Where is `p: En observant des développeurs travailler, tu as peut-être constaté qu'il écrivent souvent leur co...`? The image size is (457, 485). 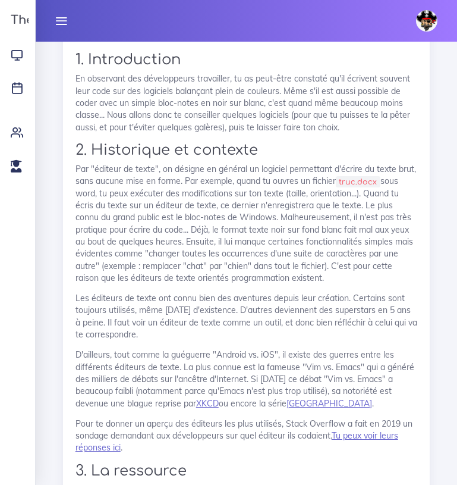
p: En observant des développeurs travailler, tu as peut-être constaté qu'il écrivent souvent leur co... is located at coordinates (246, 102).